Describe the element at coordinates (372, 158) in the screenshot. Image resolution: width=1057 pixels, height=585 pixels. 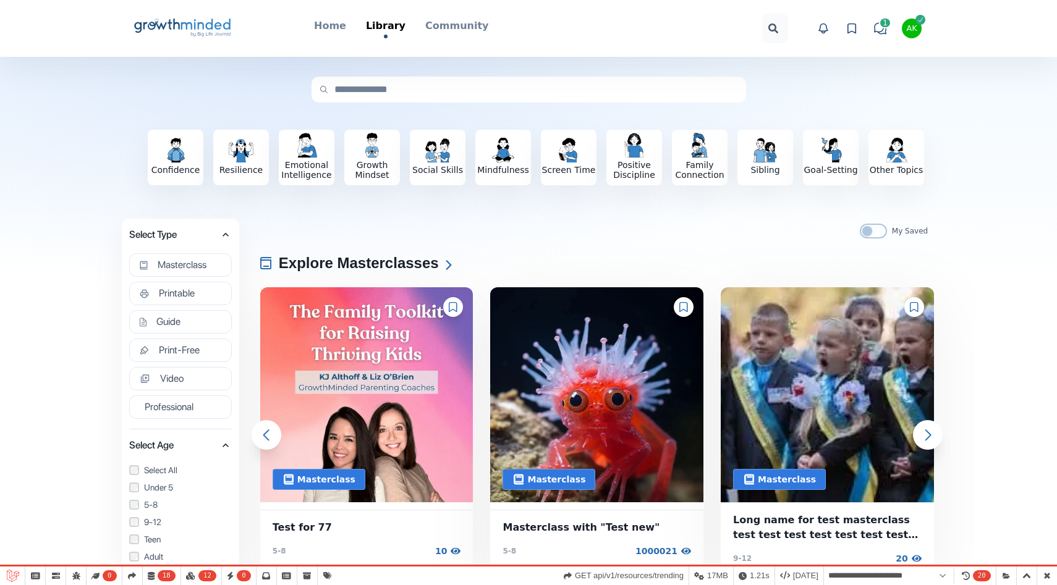
I see `button: Growth Mindset` at that location.